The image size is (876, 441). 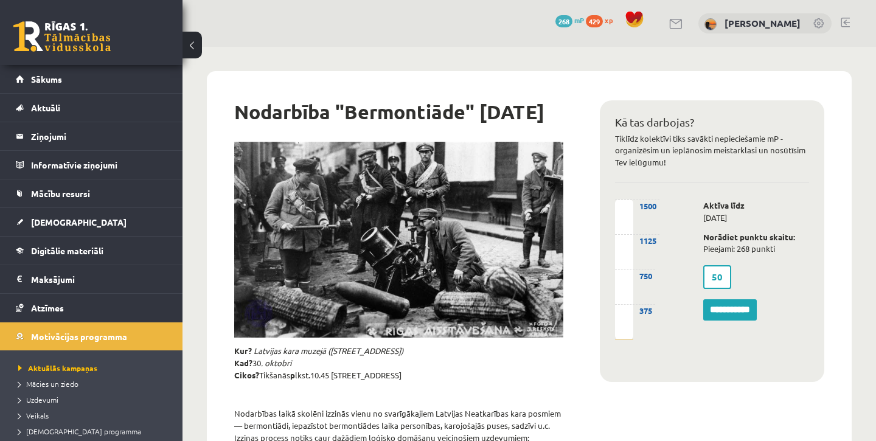 What do you see at coordinates (94, 384) in the screenshot?
I see `a: Mācies un ziedo` at bounding box center [94, 384].